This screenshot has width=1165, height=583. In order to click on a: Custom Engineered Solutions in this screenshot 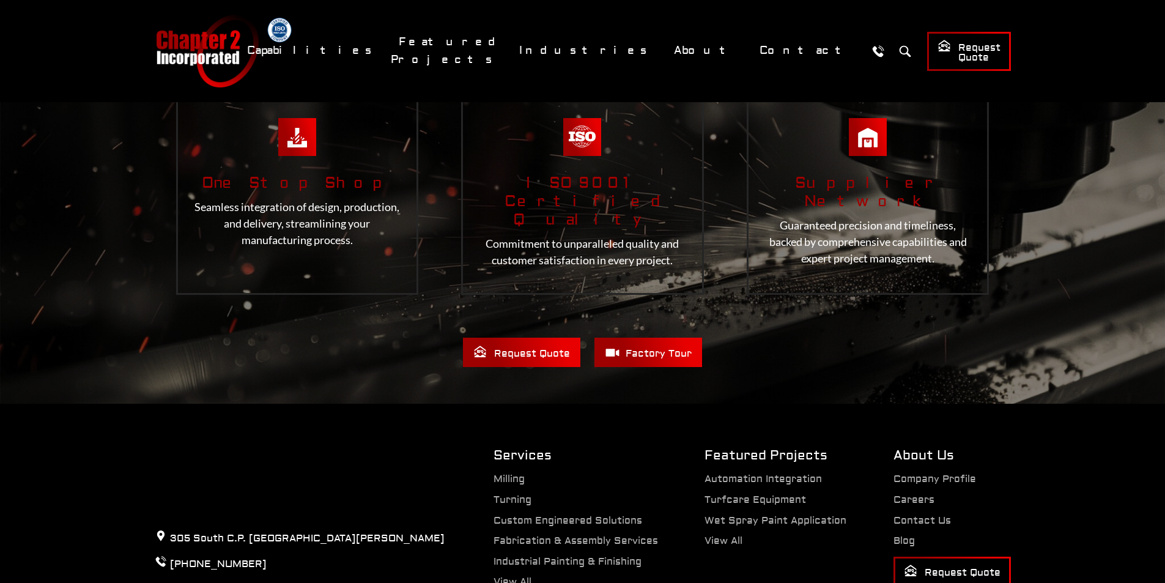, I will do `click(567, 520)`.